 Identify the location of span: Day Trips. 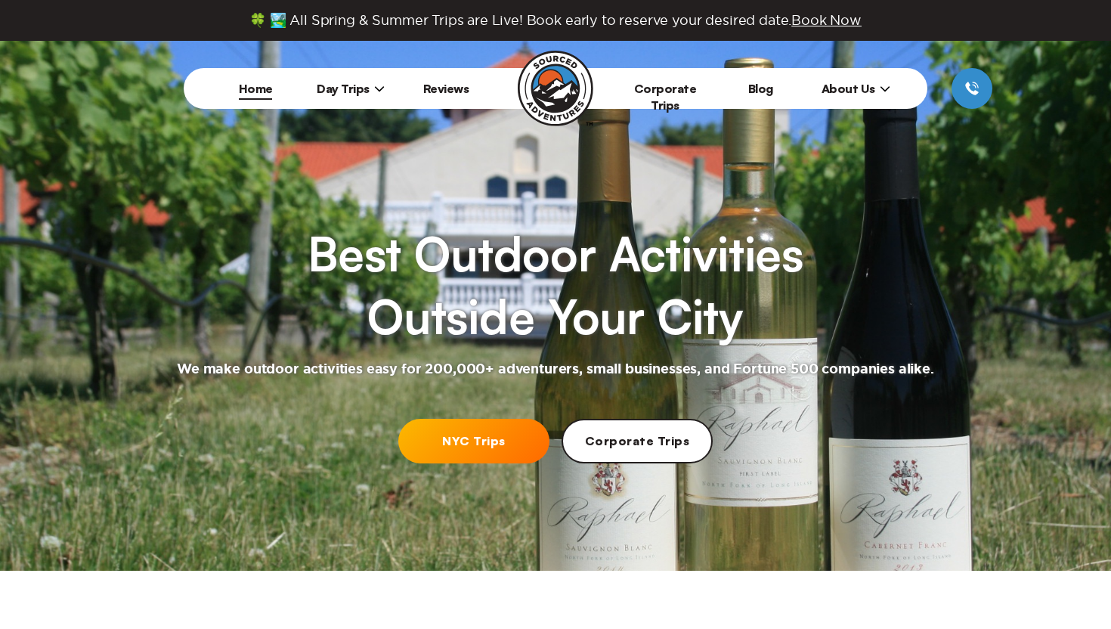
(351, 88).